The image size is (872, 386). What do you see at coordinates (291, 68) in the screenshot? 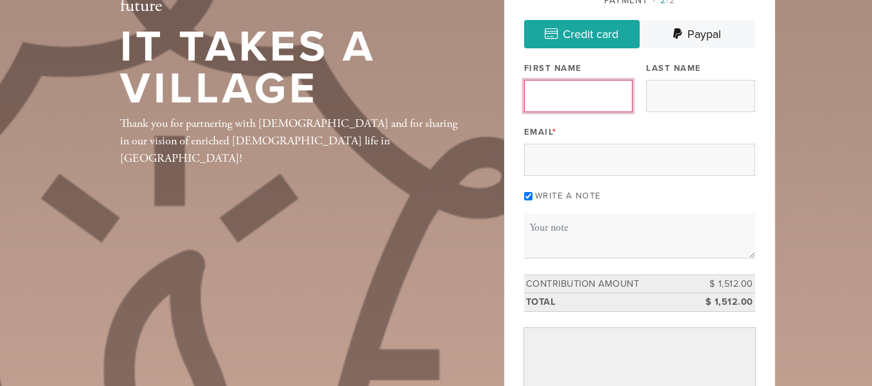
I see `h1: It Takes a Village` at bounding box center [291, 68].